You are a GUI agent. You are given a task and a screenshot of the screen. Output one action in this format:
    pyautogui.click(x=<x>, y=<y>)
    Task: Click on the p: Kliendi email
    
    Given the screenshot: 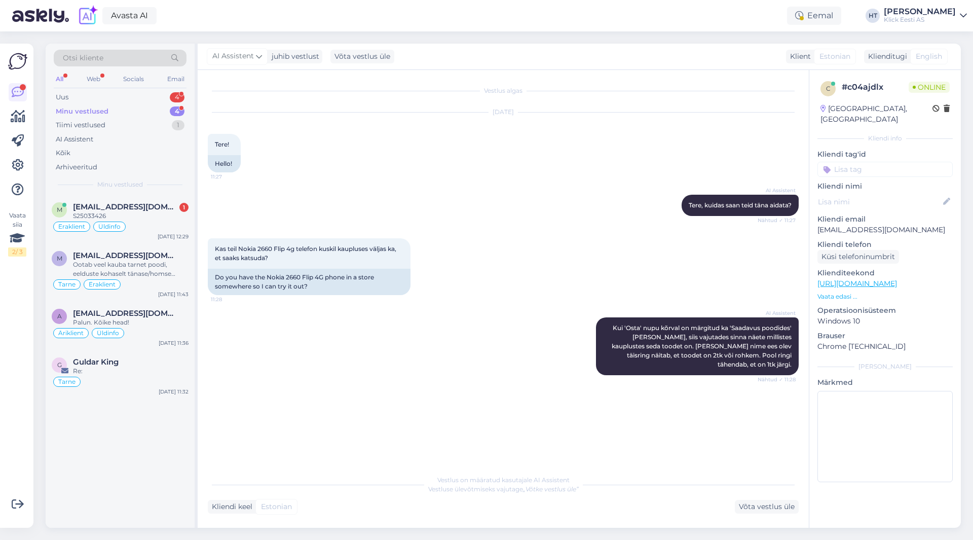 What is the action you would take?
    pyautogui.click(x=885, y=219)
    